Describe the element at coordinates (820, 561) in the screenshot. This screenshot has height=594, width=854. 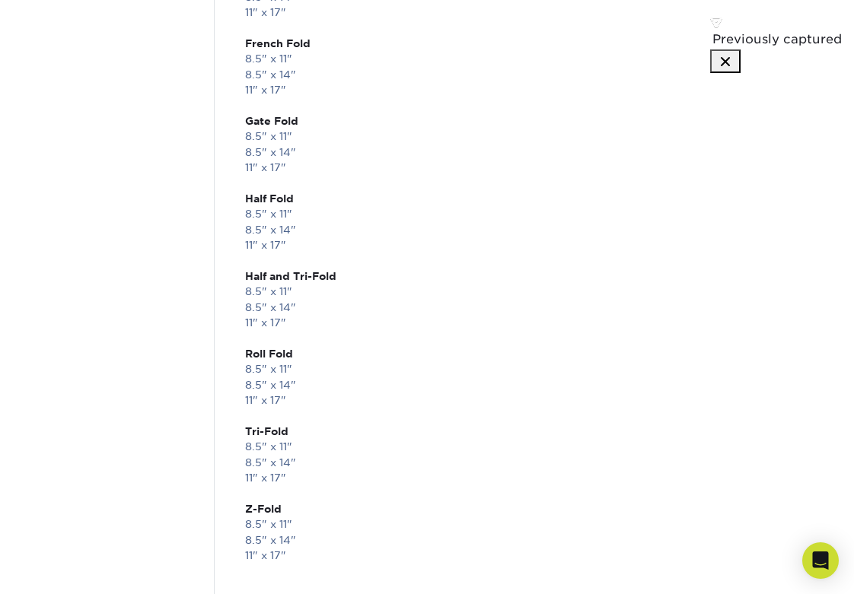
I see `div: Open Intercom Messenger` at that location.